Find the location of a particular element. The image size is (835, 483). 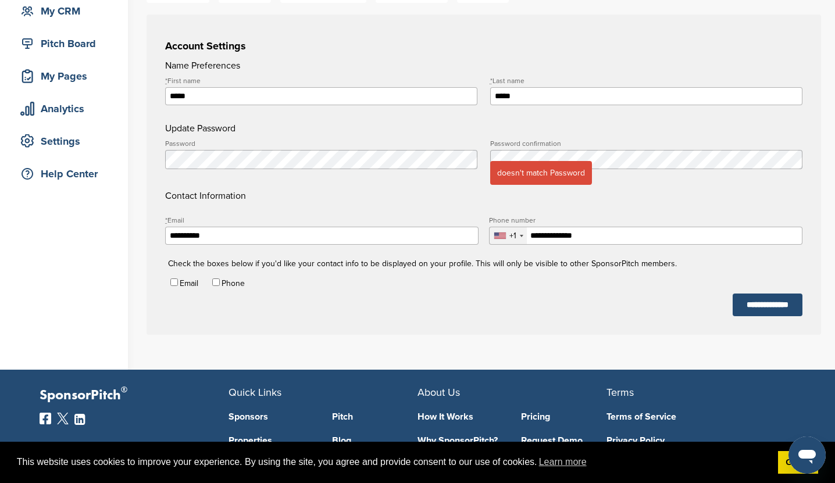

a: Help Center is located at coordinates (64, 174).